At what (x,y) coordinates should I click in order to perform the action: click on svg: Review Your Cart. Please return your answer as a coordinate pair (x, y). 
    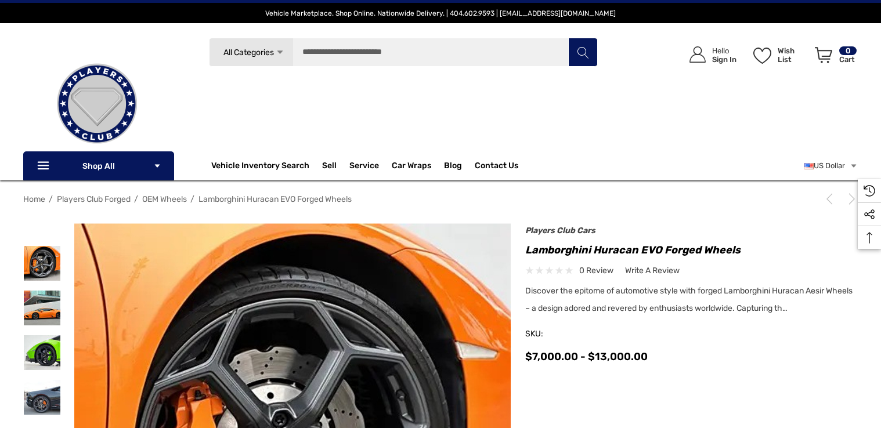
    Looking at the image, I should click on (823, 55).